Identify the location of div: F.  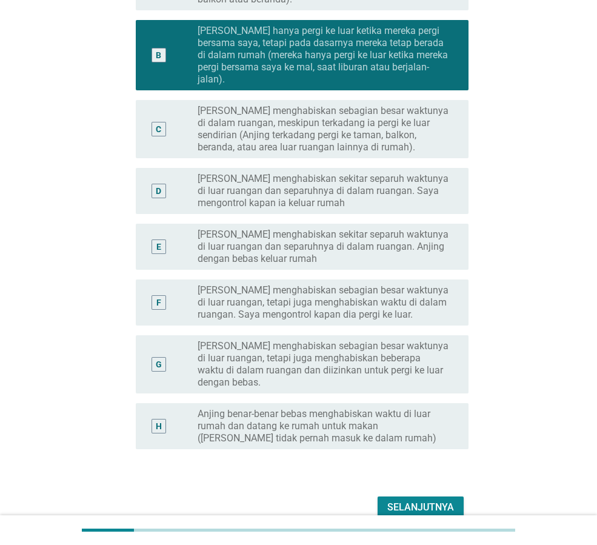
(159, 302).